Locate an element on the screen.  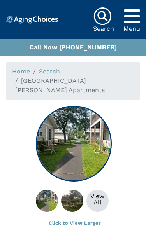
div: View All is located at coordinates (97, 200).